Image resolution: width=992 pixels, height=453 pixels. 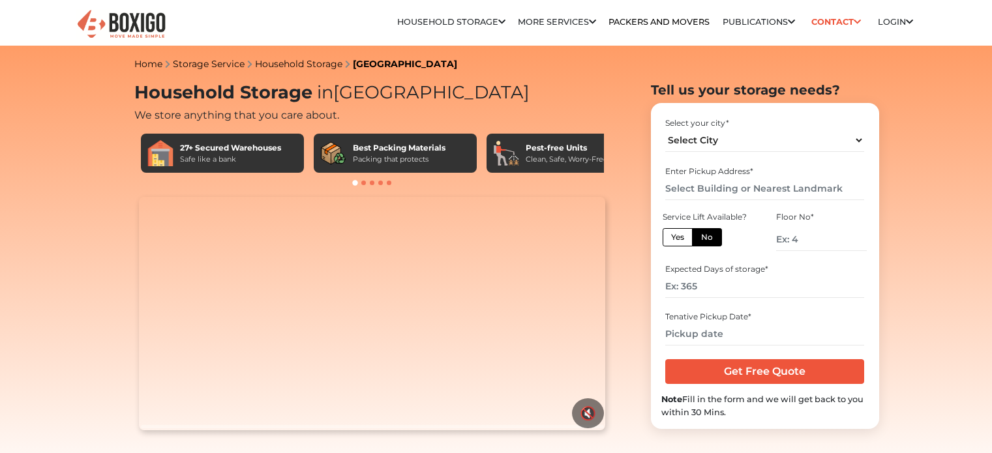 I want to click on label: No, so click(x=707, y=237).